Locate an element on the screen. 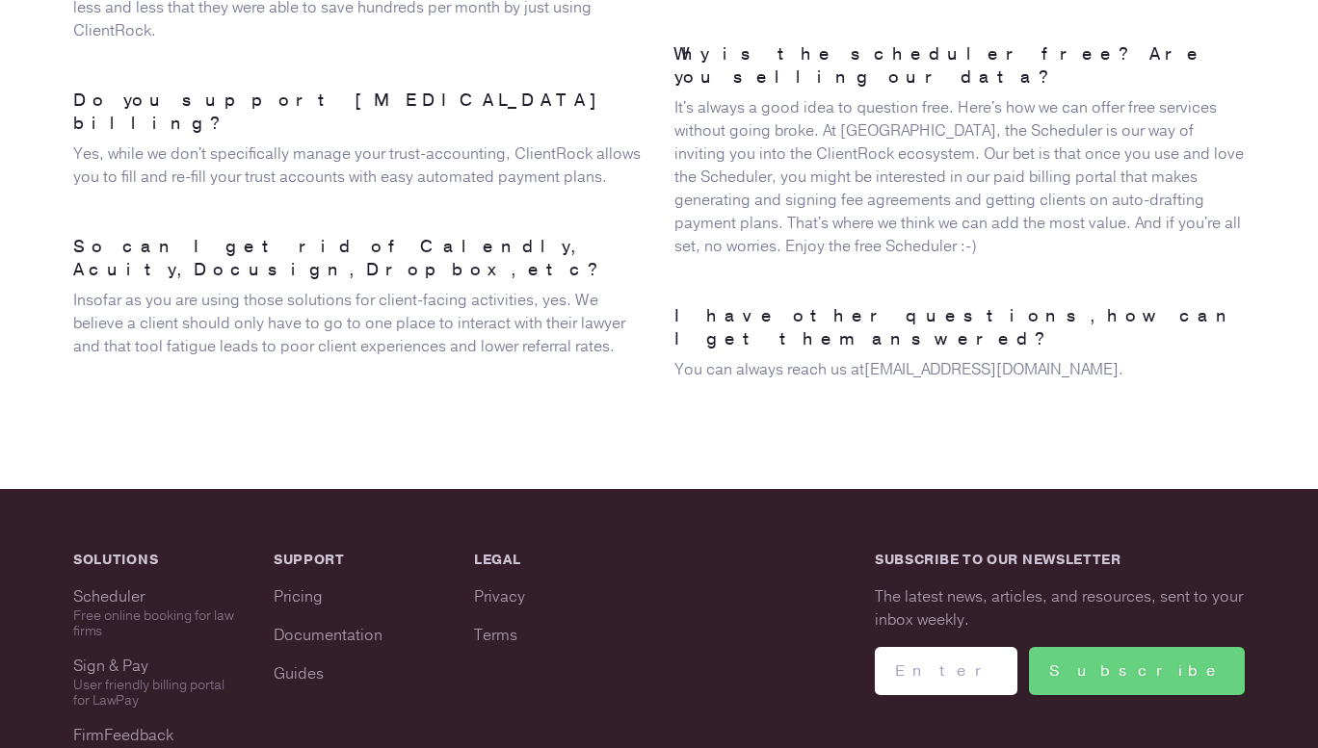  a: Terms is located at coordinates (495, 636).